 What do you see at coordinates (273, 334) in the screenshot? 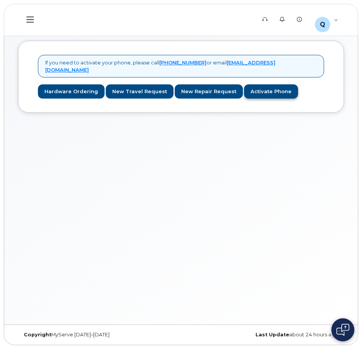
I see `strong: Last Update` at bounding box center [273, 334].